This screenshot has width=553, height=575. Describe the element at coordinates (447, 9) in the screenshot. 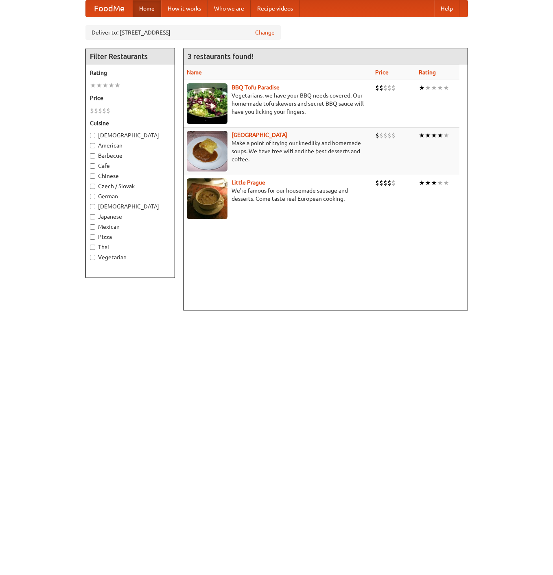

I see `a: Help` at that location.